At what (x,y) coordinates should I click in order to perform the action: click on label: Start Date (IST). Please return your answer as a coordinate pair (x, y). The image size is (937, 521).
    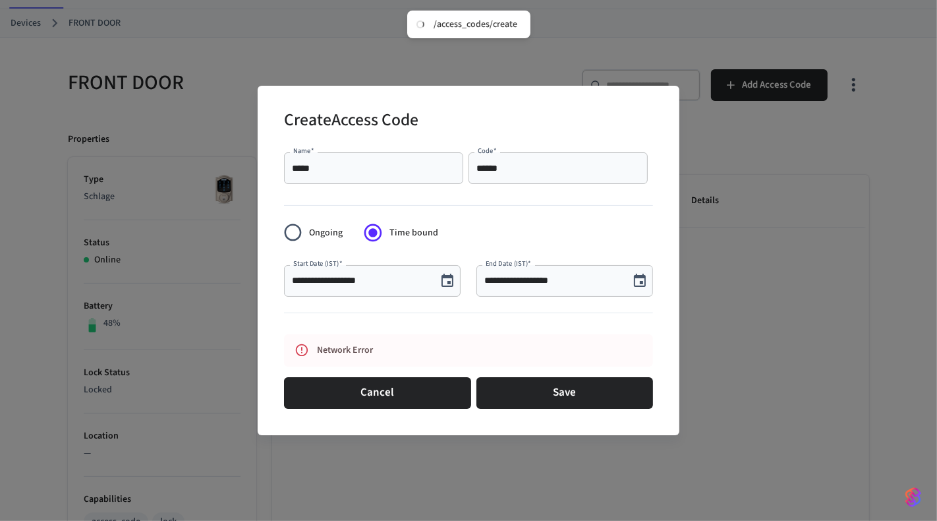
    Looking at the image, I should click on (318, 264).